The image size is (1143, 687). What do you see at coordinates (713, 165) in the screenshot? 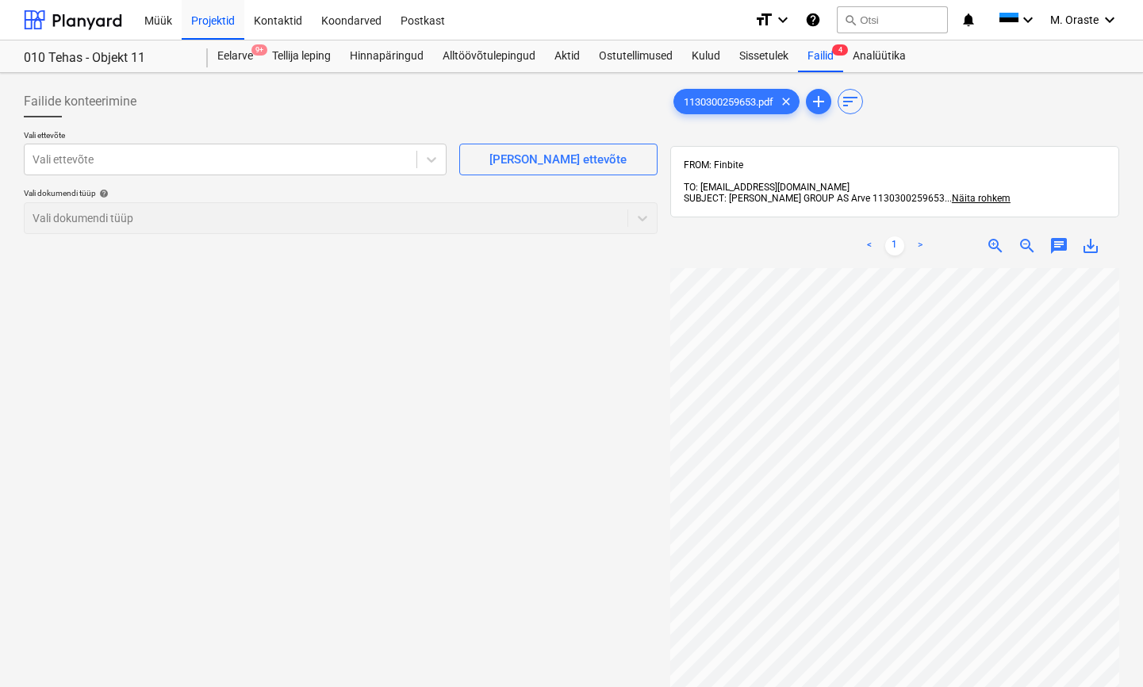
I see `span: FROM: Finbite` at bounding box center [713, 165].